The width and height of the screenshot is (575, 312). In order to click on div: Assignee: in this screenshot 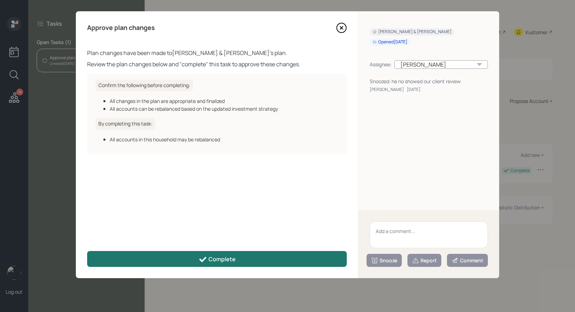, I will do `click(381, 64)`.